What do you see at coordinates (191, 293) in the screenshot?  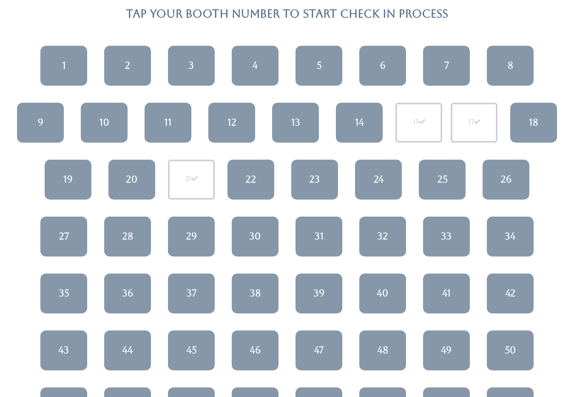 I see `a: 37` at bounding box center [191, 293].